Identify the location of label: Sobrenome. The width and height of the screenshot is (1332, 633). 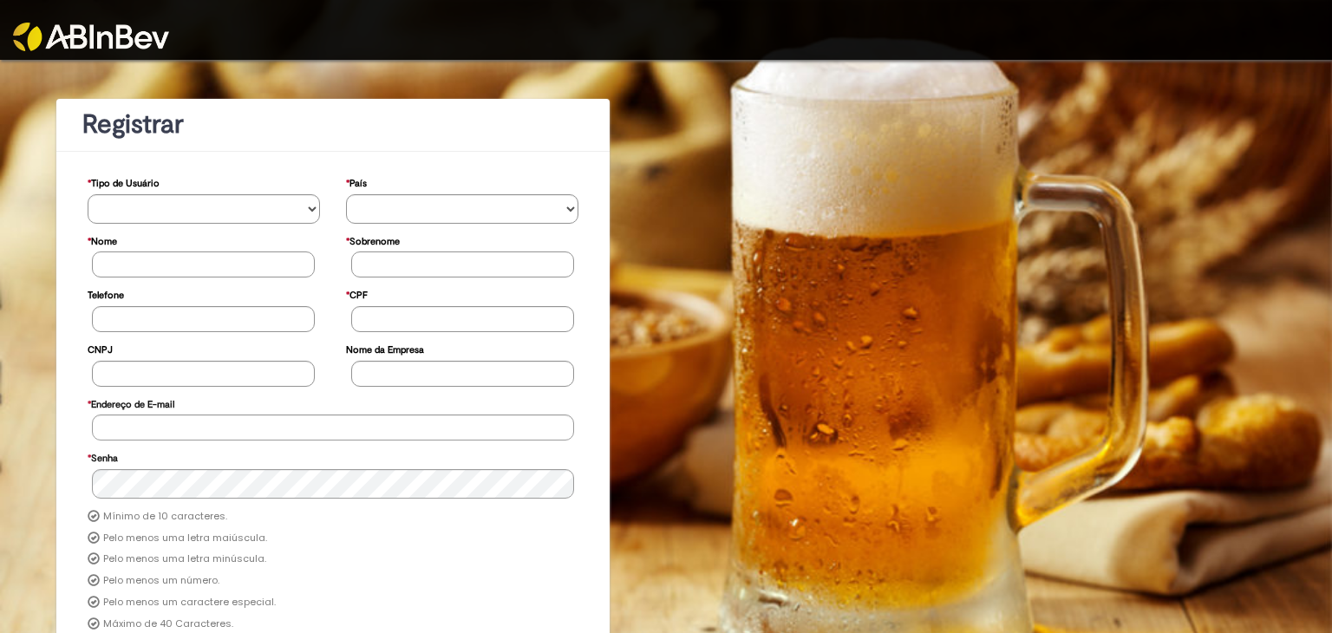
(373, 239).